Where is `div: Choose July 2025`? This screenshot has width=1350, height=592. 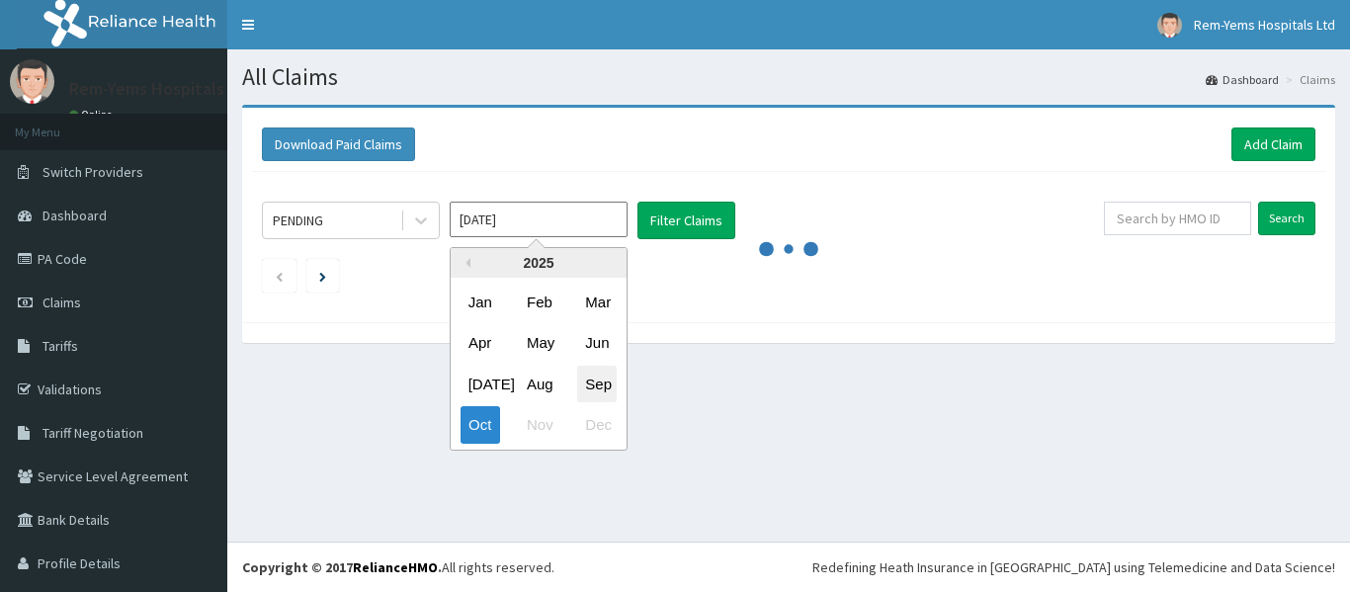
div: Choose July 2025 is located at coordinates (480, 384).